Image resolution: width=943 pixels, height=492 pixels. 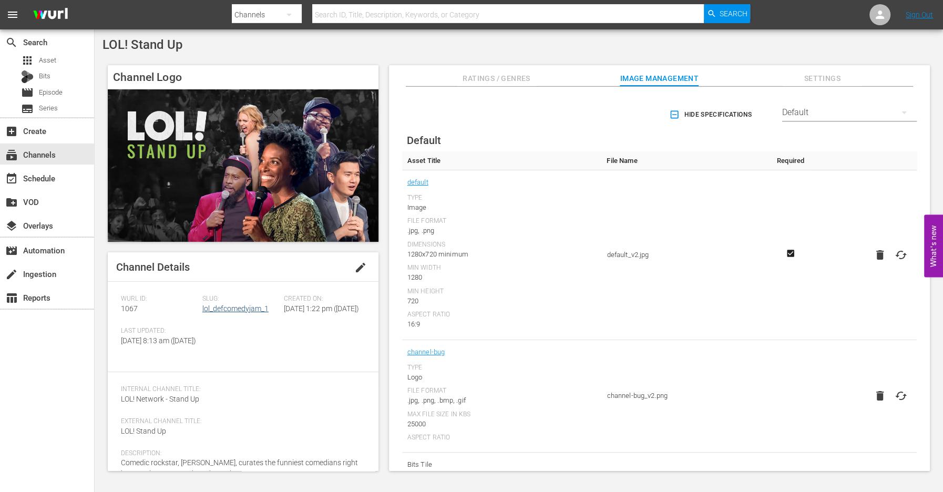 I want to click on div: 720, so click(x=502, y=301).